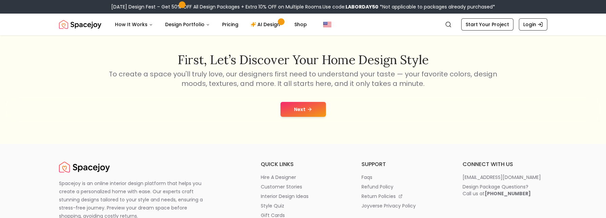  What do you see at coordinates (389, 206) in the screenshot?
I see `p: joyverse privacy policy` at bounding box center [389, 206].